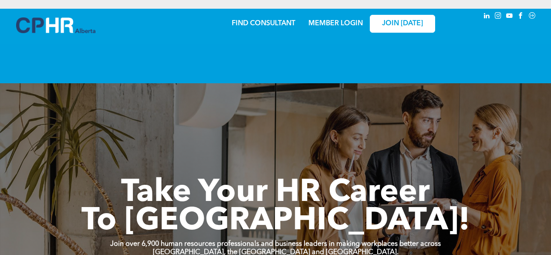  Describe the element at coordinates (532, 17) in the screenshot. I see `a: Social network` at that location.